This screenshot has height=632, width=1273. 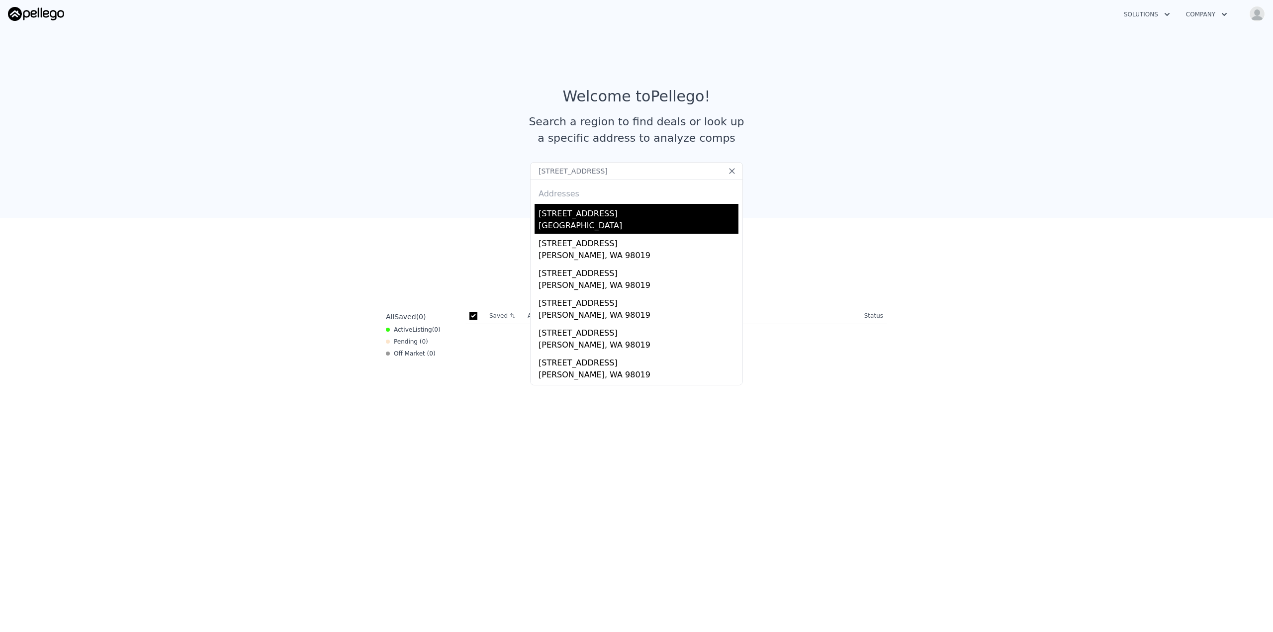 I want to click on th: Address, so click(x=692, y=316).